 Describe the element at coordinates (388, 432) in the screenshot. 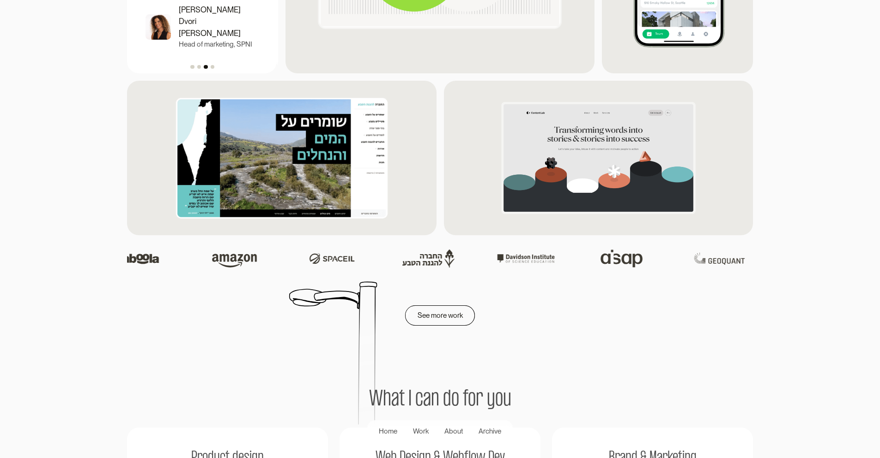

I see `div: Home` at that location.